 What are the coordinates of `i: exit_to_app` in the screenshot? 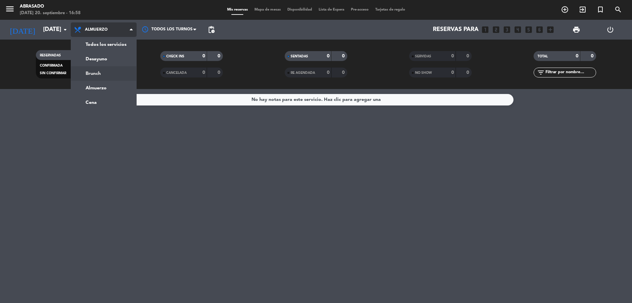 It's located at (583, 10).